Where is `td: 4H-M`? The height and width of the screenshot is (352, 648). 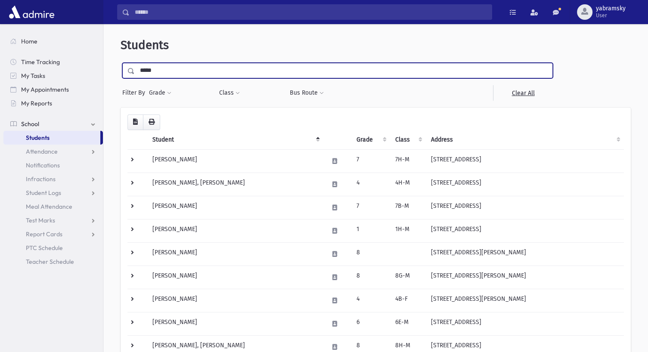
td: 4H-M is located at coordinates (408, 184).